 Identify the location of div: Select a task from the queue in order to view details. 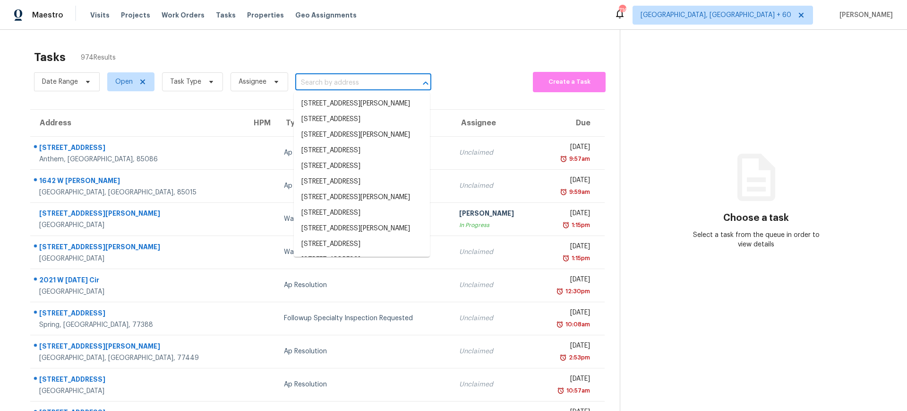
(757, 240).